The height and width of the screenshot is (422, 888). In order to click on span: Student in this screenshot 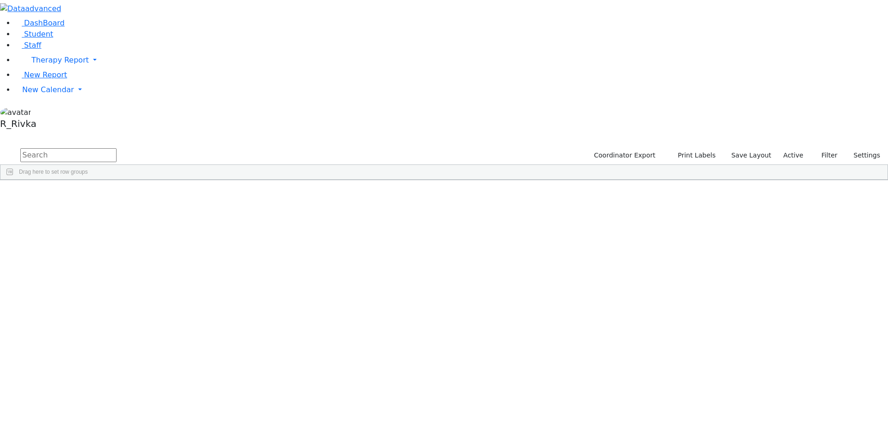, I will do `click(38, 34)`.